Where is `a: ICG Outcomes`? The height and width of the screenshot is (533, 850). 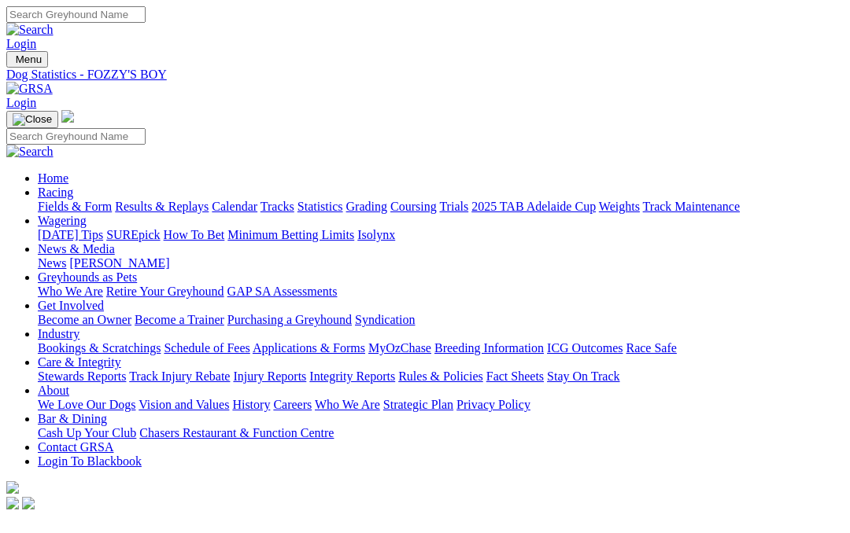 a: ICG Outcomes is located at coordinates (584, 348).